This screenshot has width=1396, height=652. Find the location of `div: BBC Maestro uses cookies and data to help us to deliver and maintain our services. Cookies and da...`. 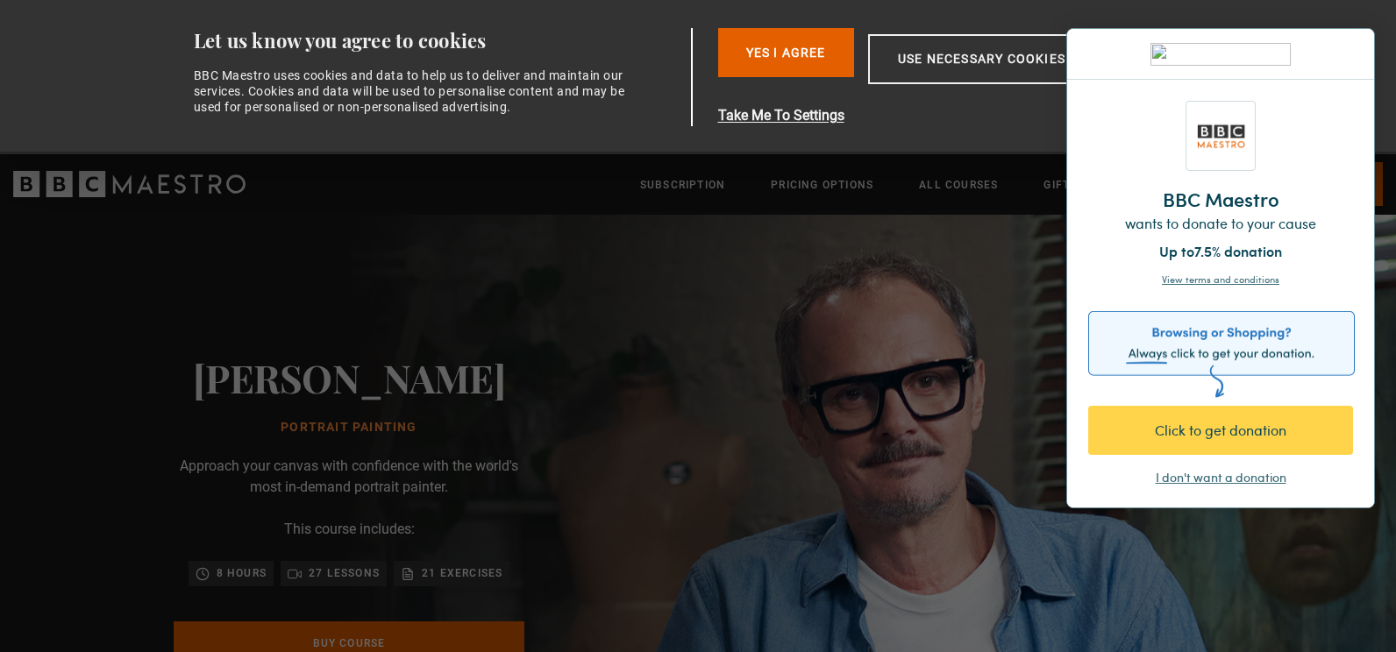

div: BBC Maestro uses cookies and data to help us to deliver and maintain our services. Cookies and da... is located at coordinates (415, 91).